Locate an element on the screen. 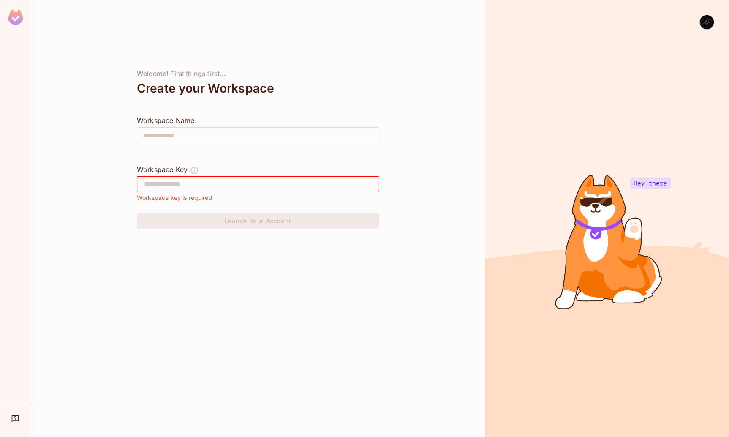 This screenshot has width=729, height=437. div: Workspace Name is located at coordinates (258, 120).